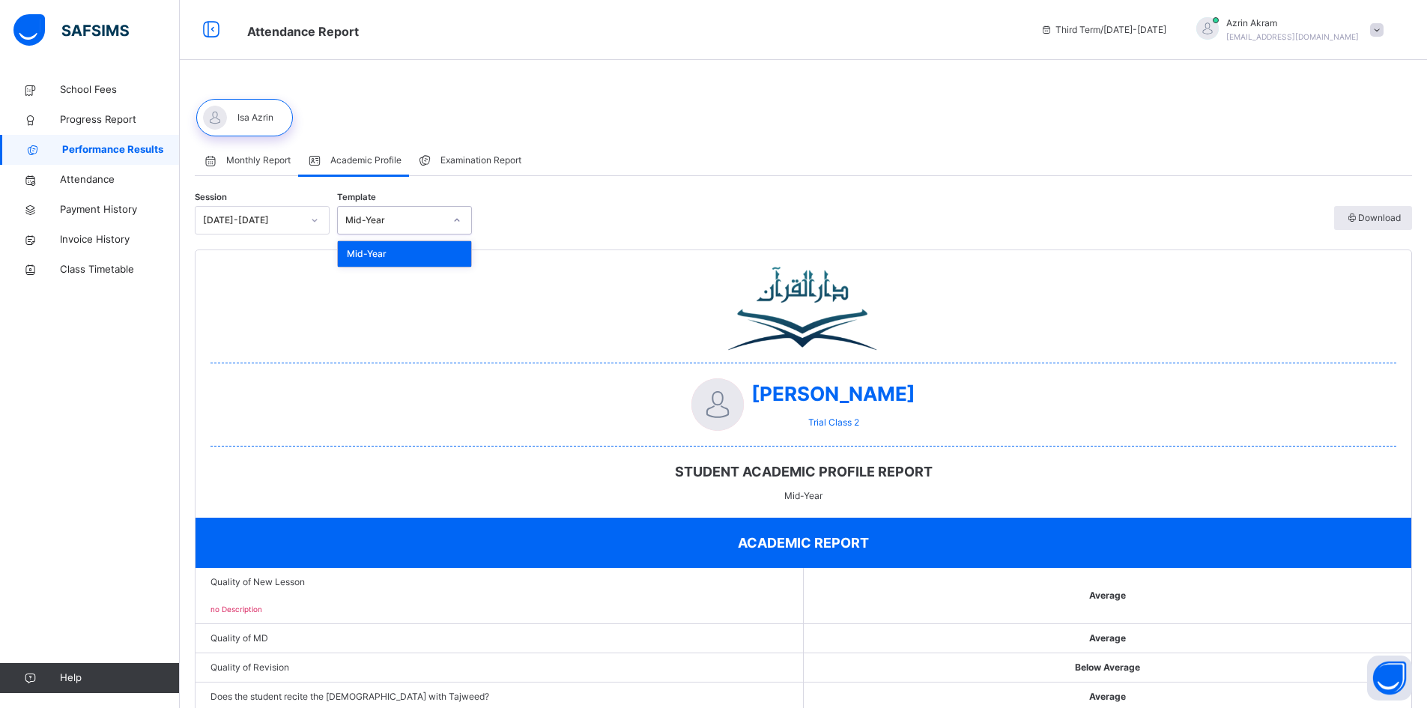 The image size is (1427, 708). What do you see at coordinates (119, 678) in the screenshot?
I see `span: Help` at bounding box center [119, 678].